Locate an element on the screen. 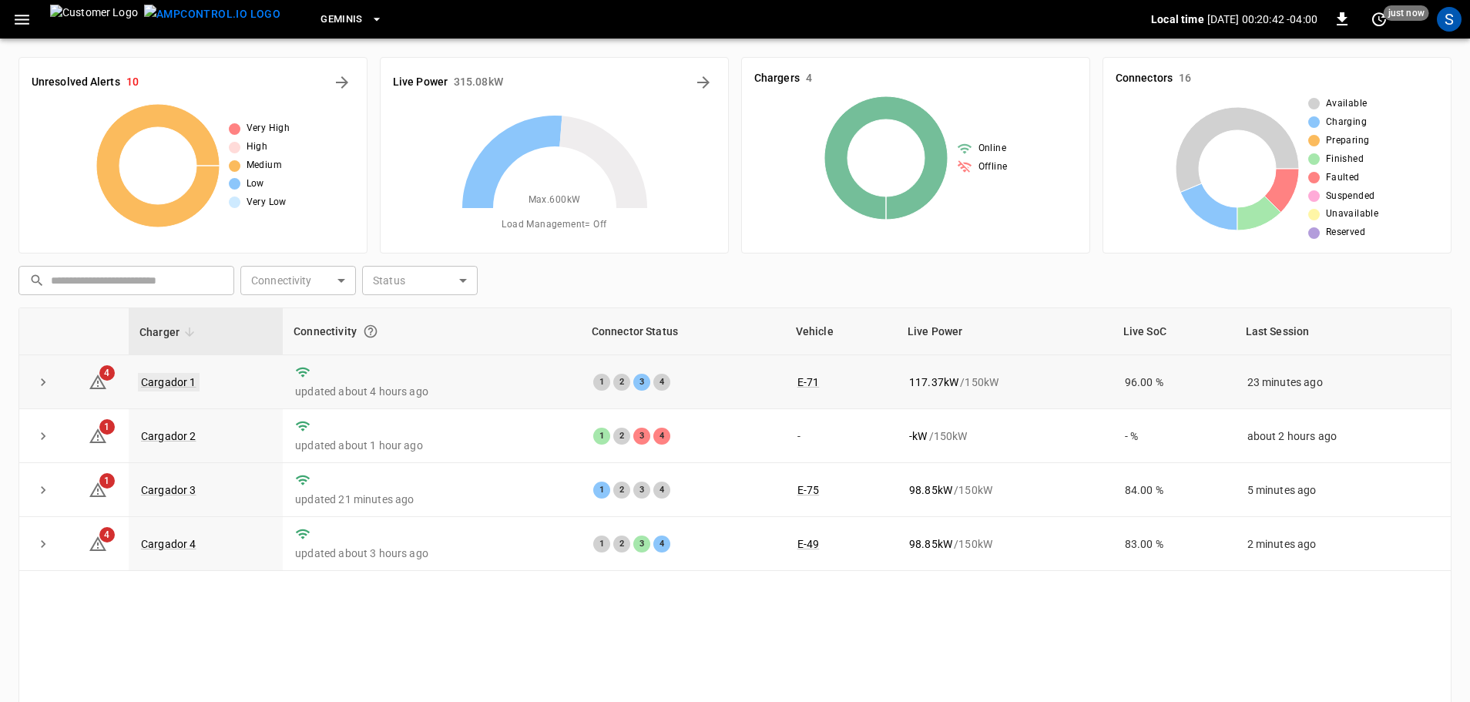  button: All Alerts is located at coordinates (342, 82).